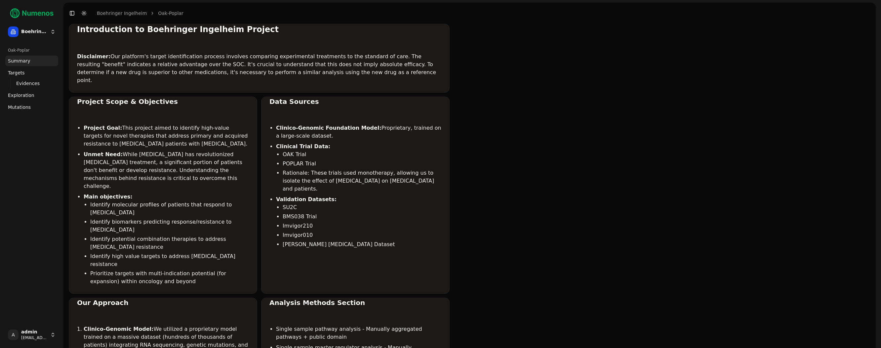 This screenshot has height=348, width=881. Describe the element at coordinates (303, 146) in the screenshot. I see `strong: Clinical Trial Data:` at that location.